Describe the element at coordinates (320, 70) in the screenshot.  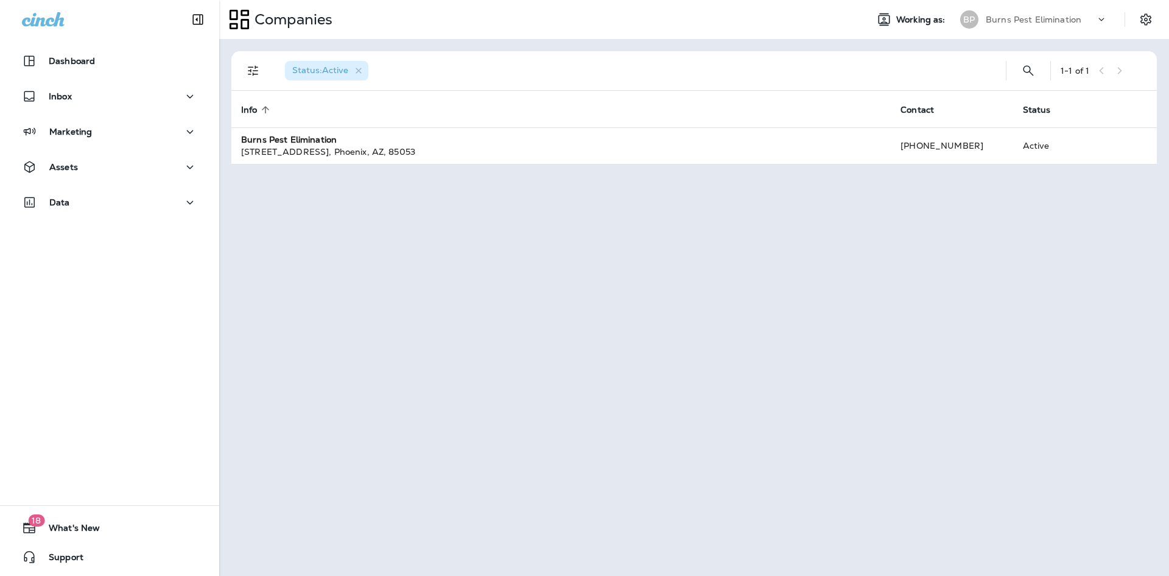
I see `span: Status : Active` at that location.